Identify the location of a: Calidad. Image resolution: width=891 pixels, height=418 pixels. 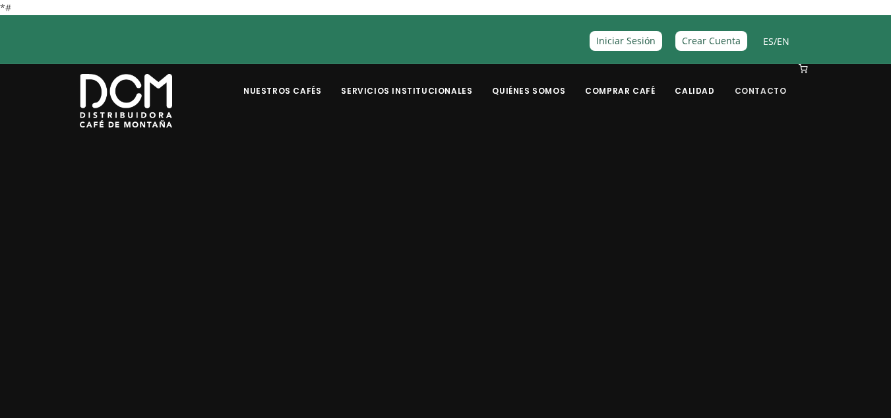
(695, 80).